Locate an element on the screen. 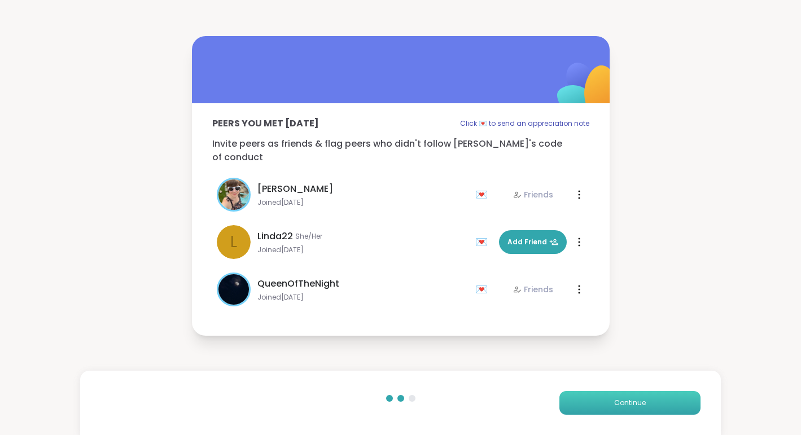 Image resolution: width=801 pixels, height=435 pixels. img: ShareWell Logomark is located at coordinates (586, 89).